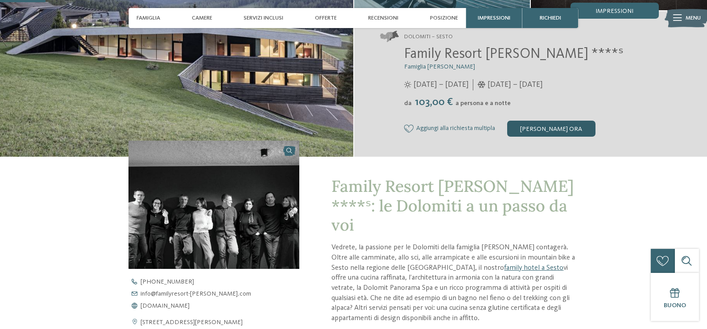 Image resolution: width=707 pixels, height=329 pixels. I want to click on i: Orari d'apertura estate, so click(407, 85).